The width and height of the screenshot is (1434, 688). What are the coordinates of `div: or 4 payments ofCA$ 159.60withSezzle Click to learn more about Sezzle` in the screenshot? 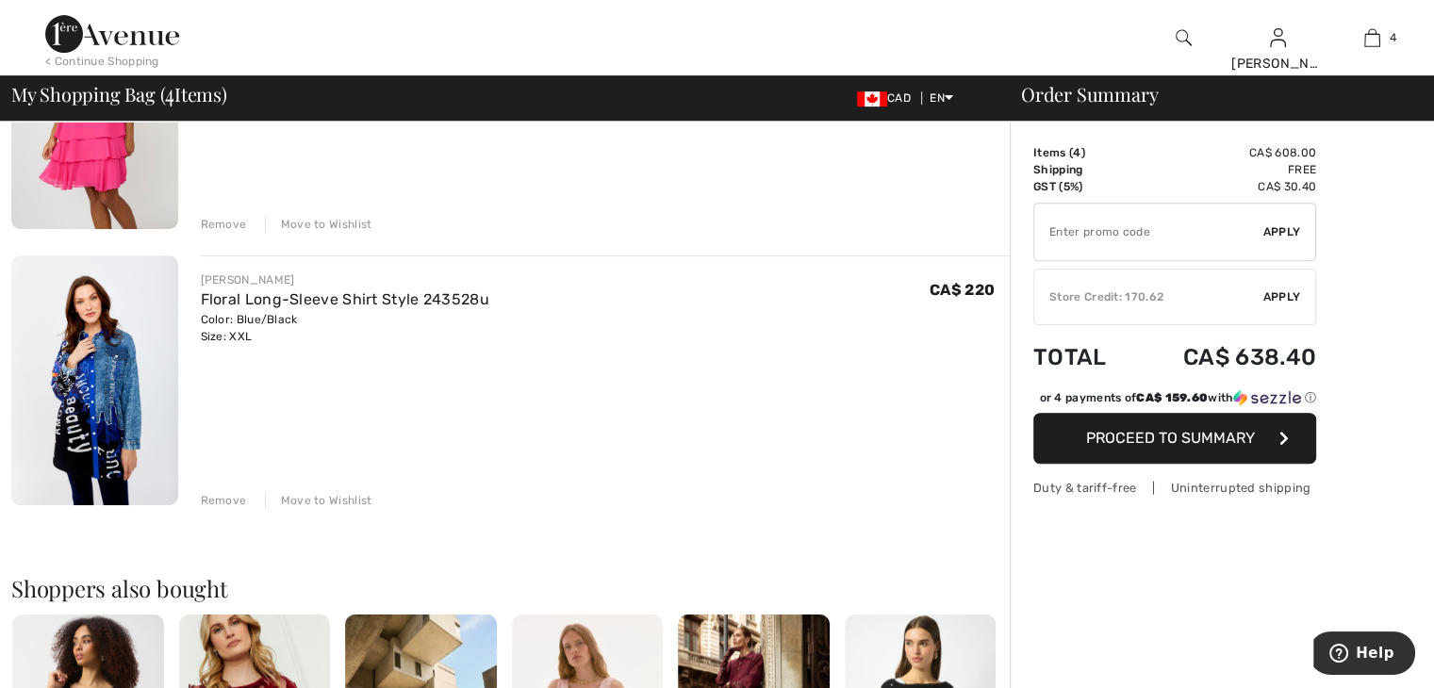 It's located at (1175, 401).